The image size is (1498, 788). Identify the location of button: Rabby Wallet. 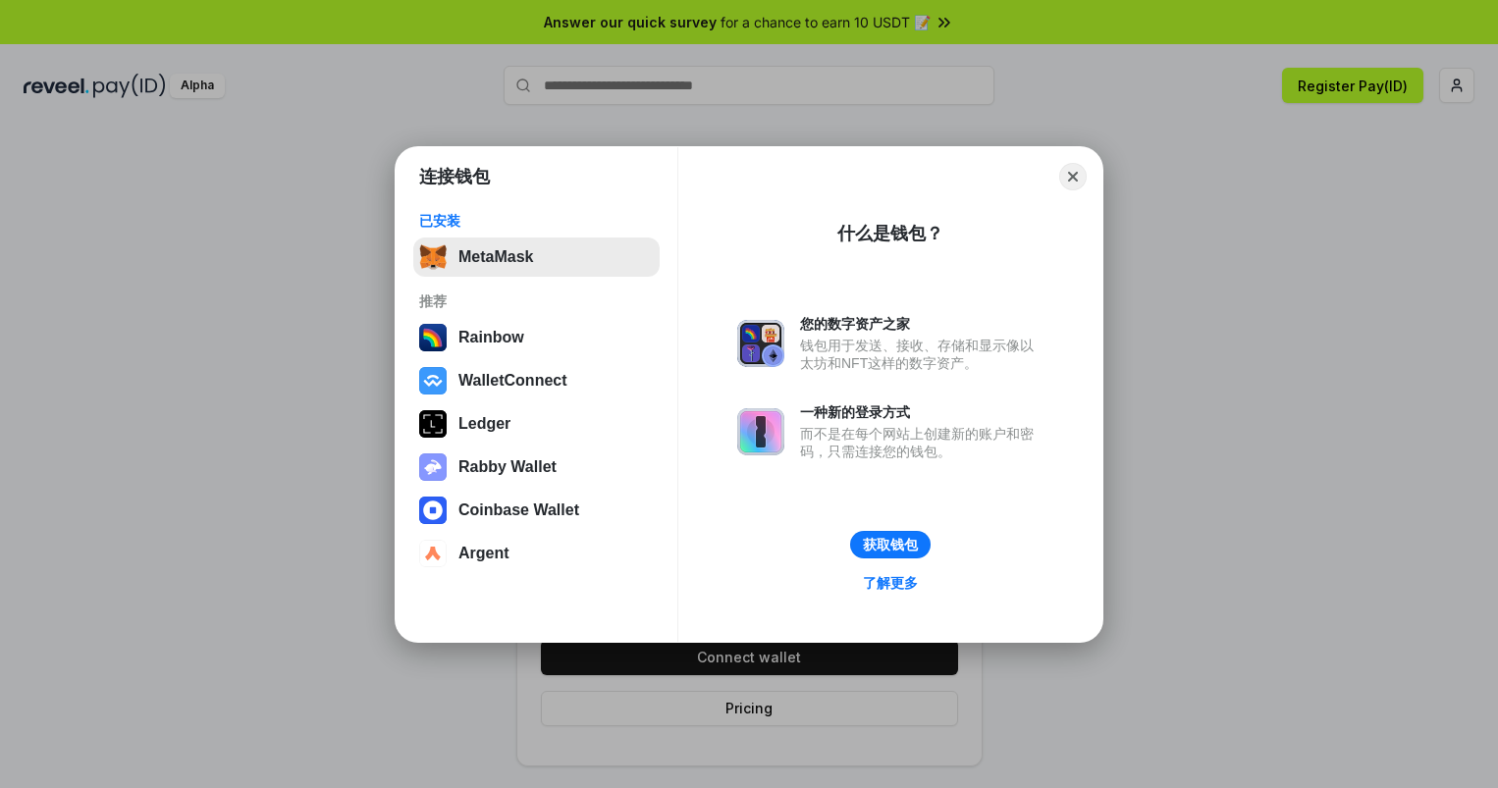
(536, 467).